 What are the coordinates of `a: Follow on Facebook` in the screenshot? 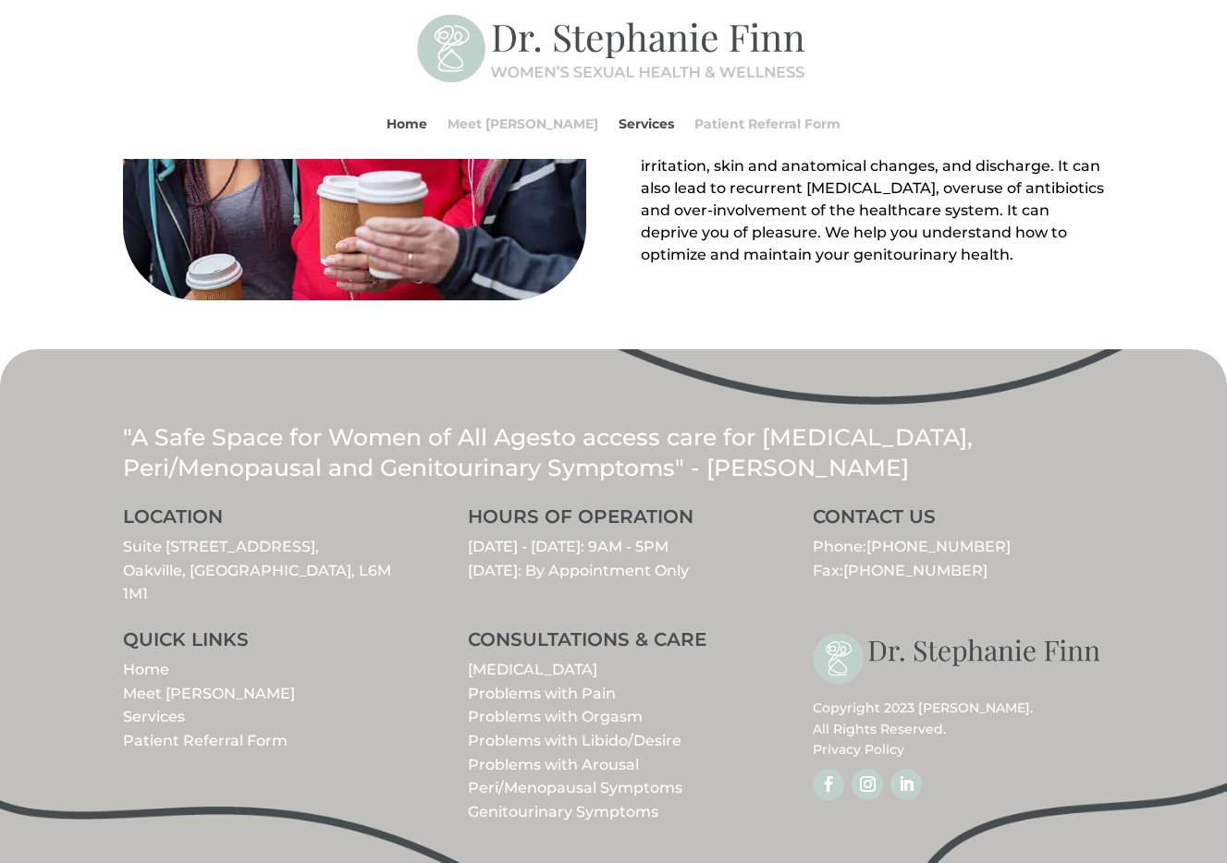 It's located at (828, 785).